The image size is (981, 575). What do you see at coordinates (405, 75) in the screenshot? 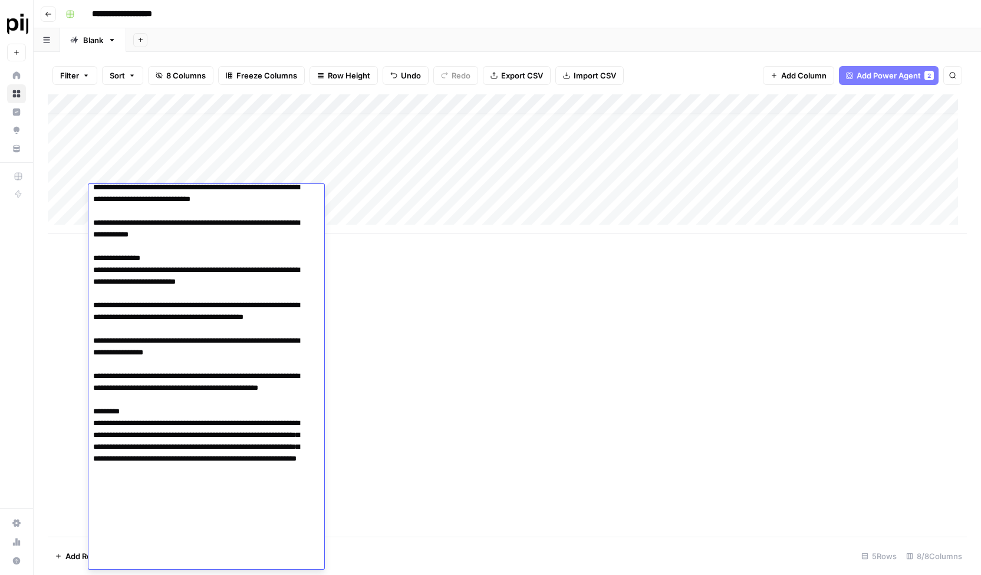
I see `button: Undo` at bounding box center [405, 75].